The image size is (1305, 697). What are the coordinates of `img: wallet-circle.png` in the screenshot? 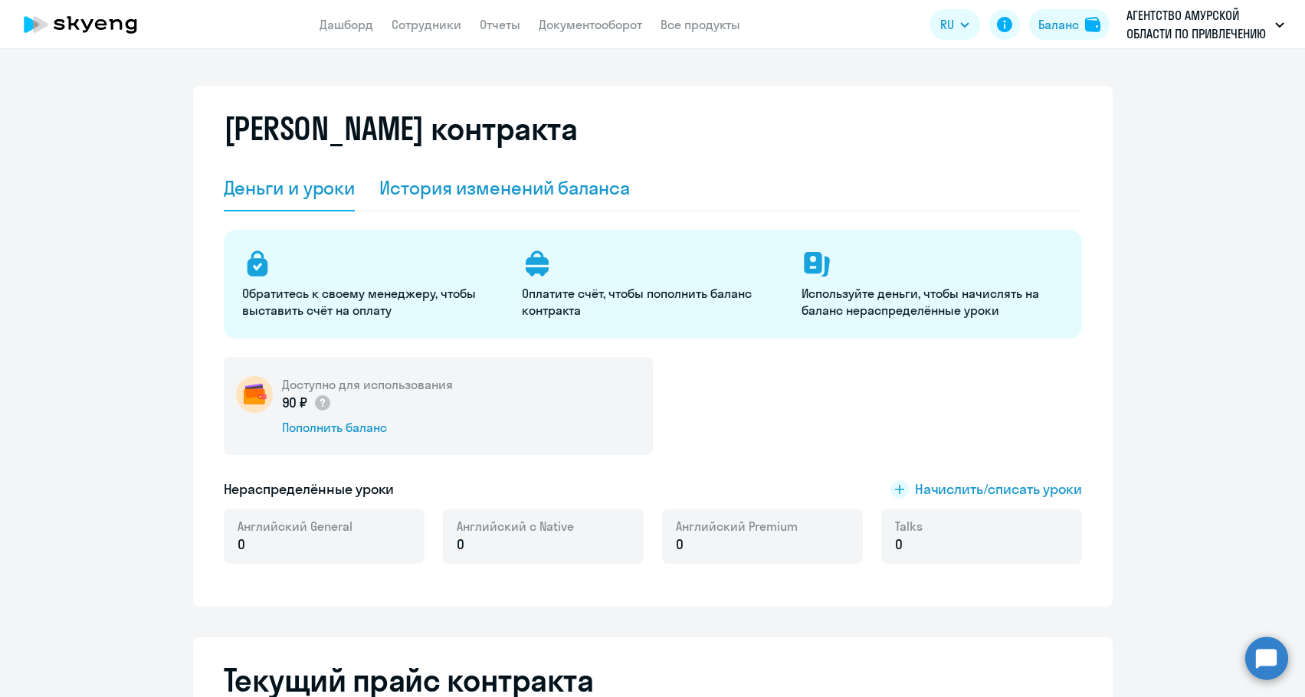 It's located at (254, 395).